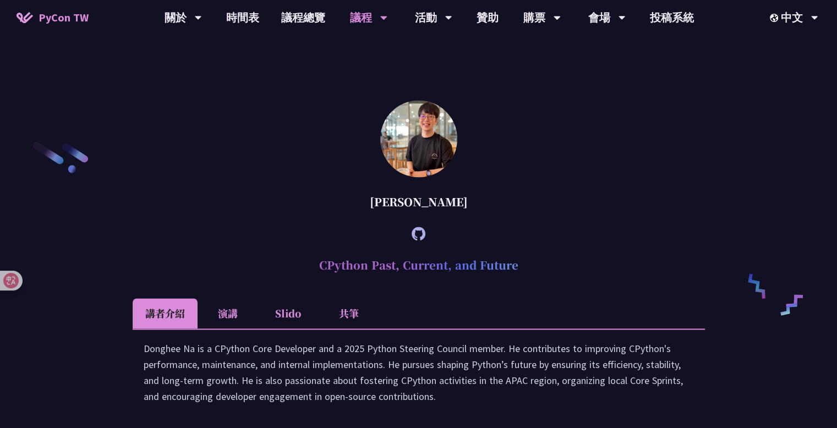 The height and width of the screenshot is (428, 837). What do you see at coordinates (52, 18) in the screenshot?
I see `a: PyCon TW` at bounding box center [52, 18].